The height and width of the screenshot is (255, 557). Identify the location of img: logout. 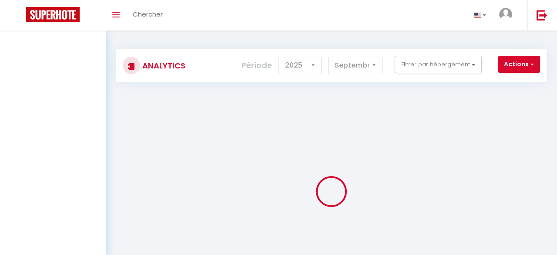
(542, 15).